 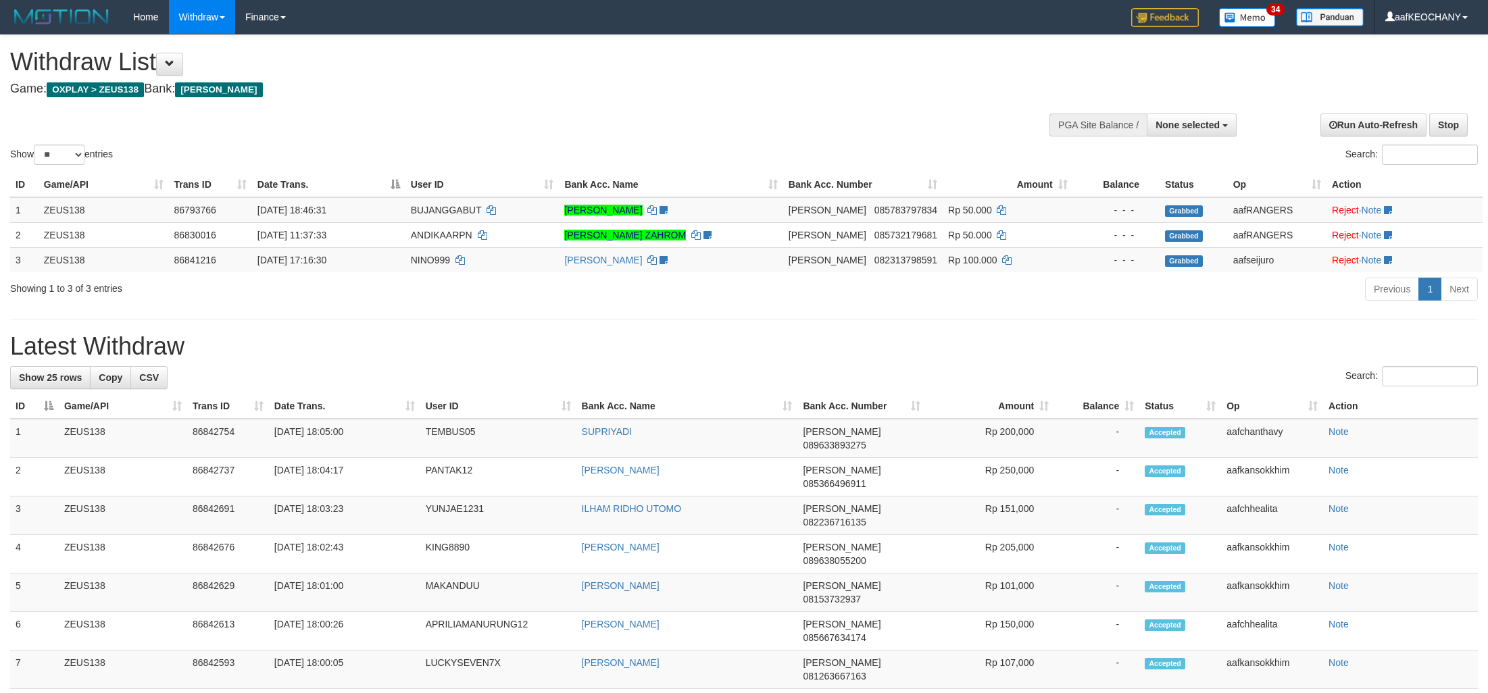 What do you see at coordinates (59, 155) in the screenshot?
I see `select: Showentries` at bounding box center [59, 155].